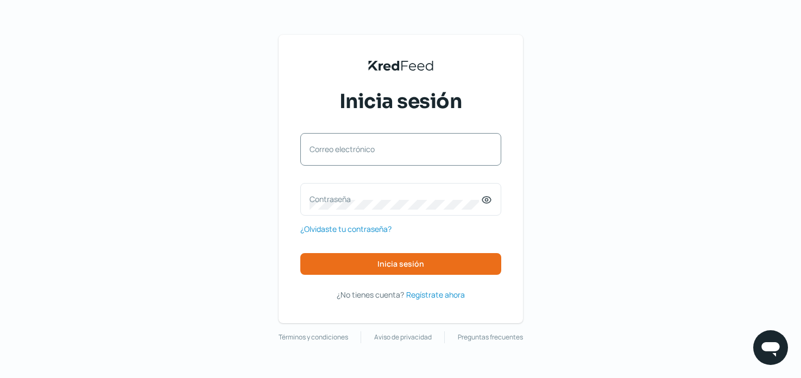  I want to click on label: Contraseña, so click(395, 199).